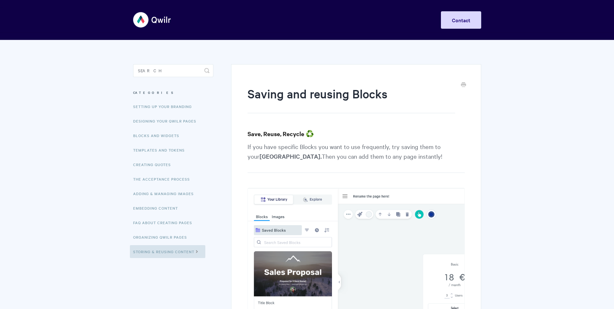 This screenshot has width=614, height=309. I want to click on a: Setting up your Branding, so click(165, 106).